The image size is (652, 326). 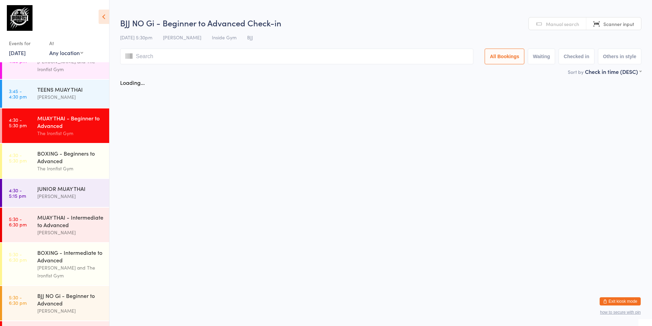 What do you see at coordinates (619, 24) in the screenshot?
I see `span: Scanner input` at bounding box center [619, 24].